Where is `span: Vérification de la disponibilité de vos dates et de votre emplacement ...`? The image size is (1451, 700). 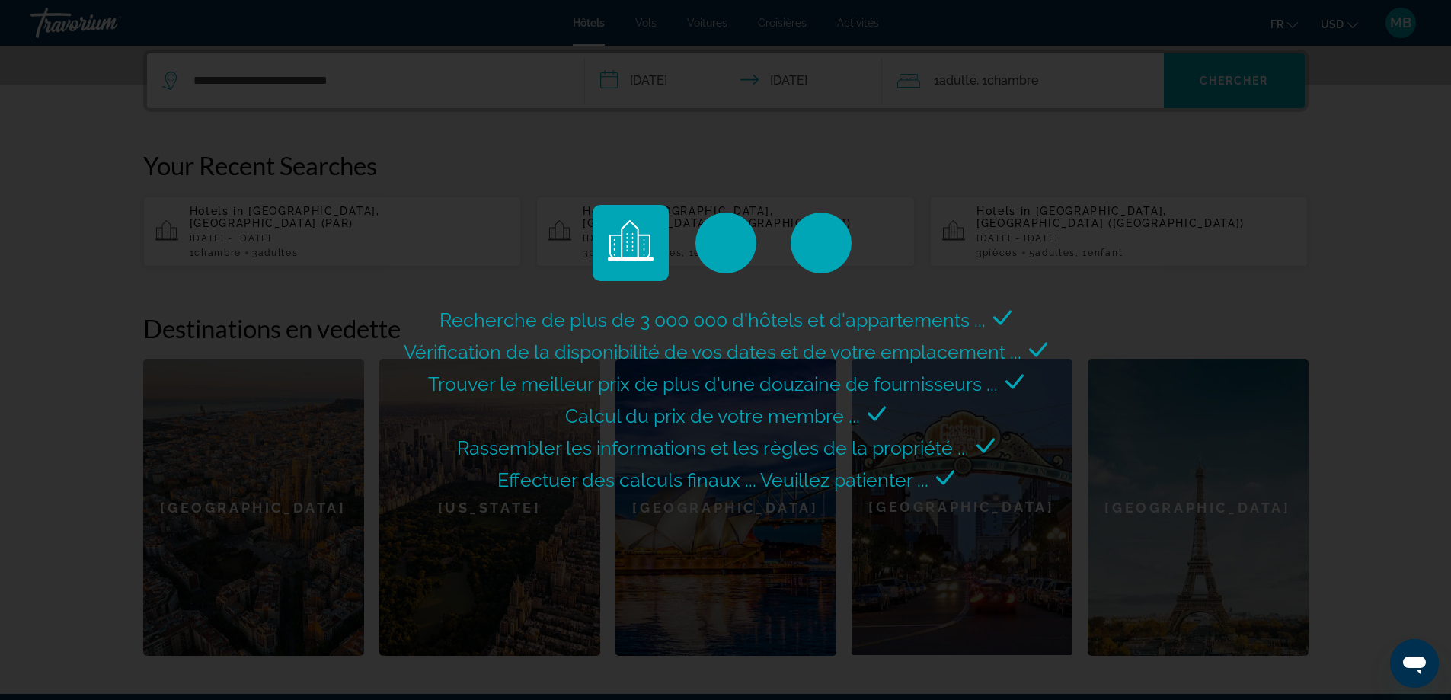
span: Vérification de la disponibilité de vos dates et de votre emplacement ... is located at coordinates (712, 352).